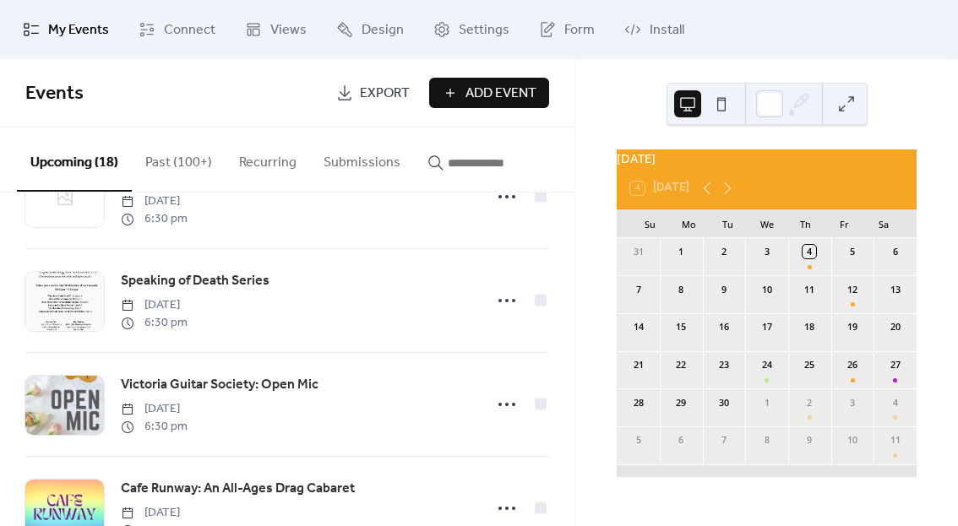 Image resolution: width=958 pixels, height=526 pixels. What do you see at coordinates (767, 327) in the screenshot?
I see `div: 17` at bounding box center [767, 327].